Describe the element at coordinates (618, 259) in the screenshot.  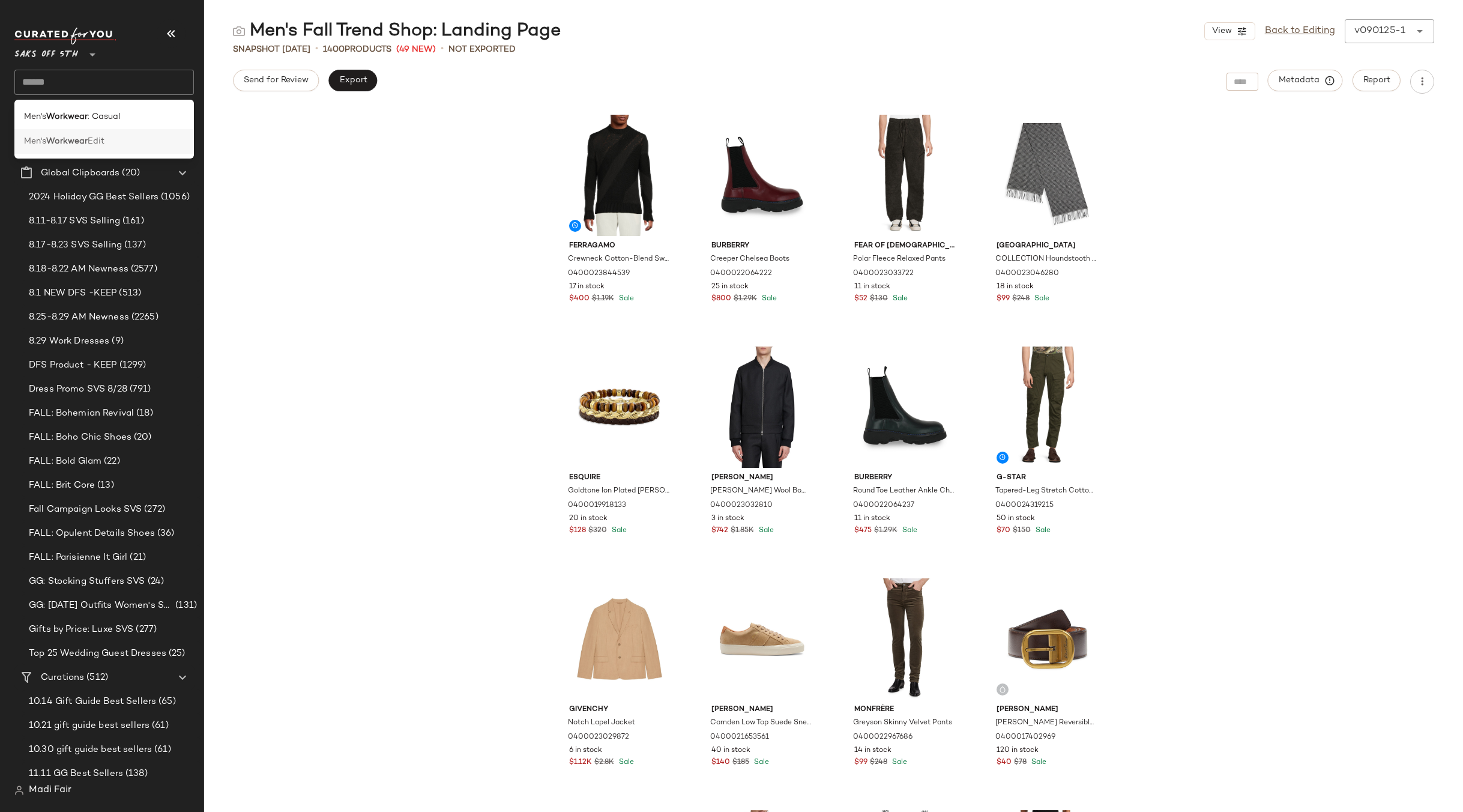
I see `span: Crewneck Cotton-Blend Sweater` at that location.